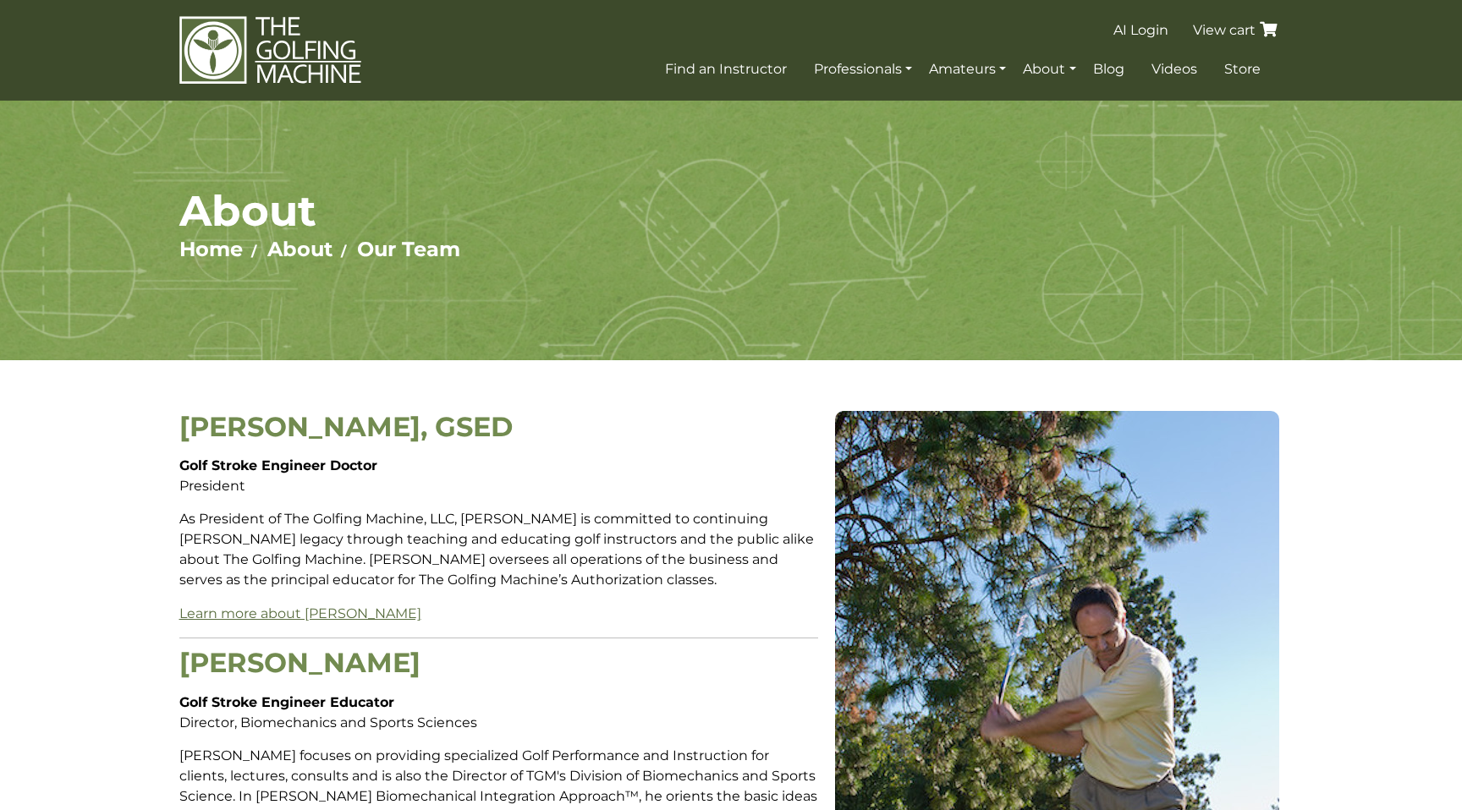 This screenshot has width=1462, height=810. I want to click on span: Find an Instructor, so click(726, 69).